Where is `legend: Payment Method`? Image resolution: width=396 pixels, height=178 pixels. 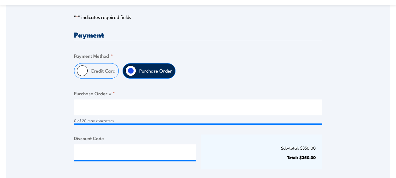 legend: Payment Method is located at coordinates (94, 55).